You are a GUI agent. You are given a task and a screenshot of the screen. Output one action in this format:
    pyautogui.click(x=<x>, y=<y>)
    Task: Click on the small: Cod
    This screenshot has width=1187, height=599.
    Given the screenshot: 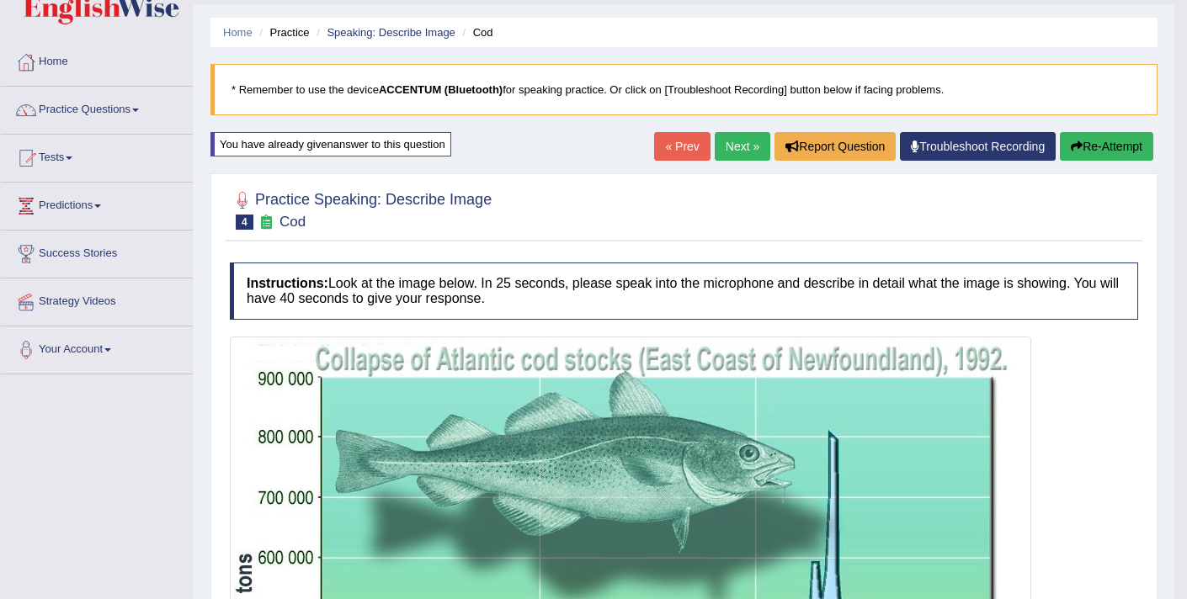 What is the action you would take?
    pyautogui.click(x=292, y=221)
    